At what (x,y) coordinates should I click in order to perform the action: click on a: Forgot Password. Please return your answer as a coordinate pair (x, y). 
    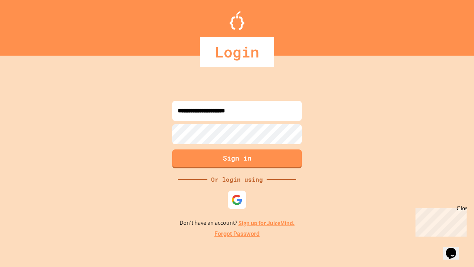
    Looking at the image, I should click on (237, 234).